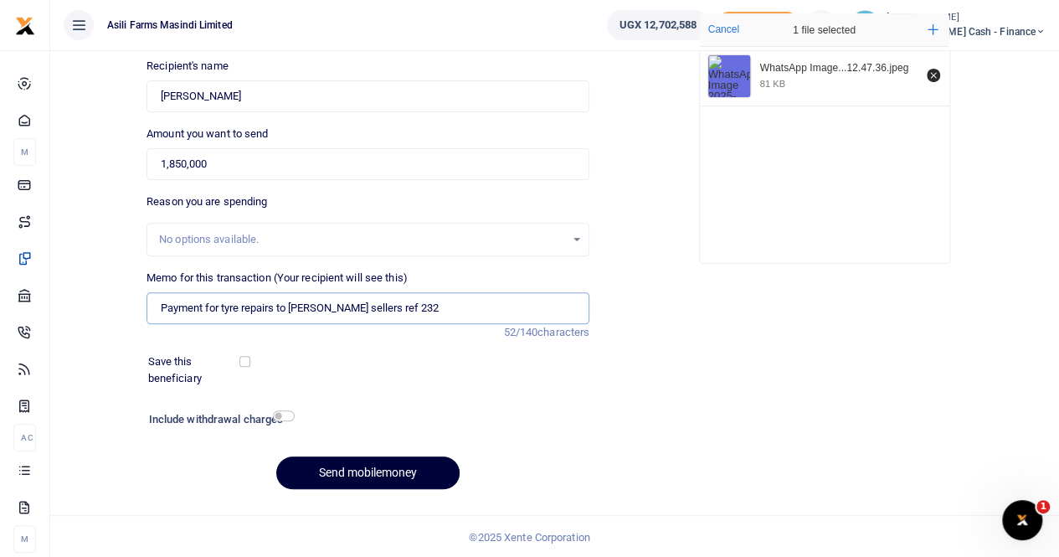 This screenshot has width=1059, height=557. What do you see at coordinates (207, 134) in the screenshot?
I see `label: Amount you want to send` at bounding box center [207, 134].